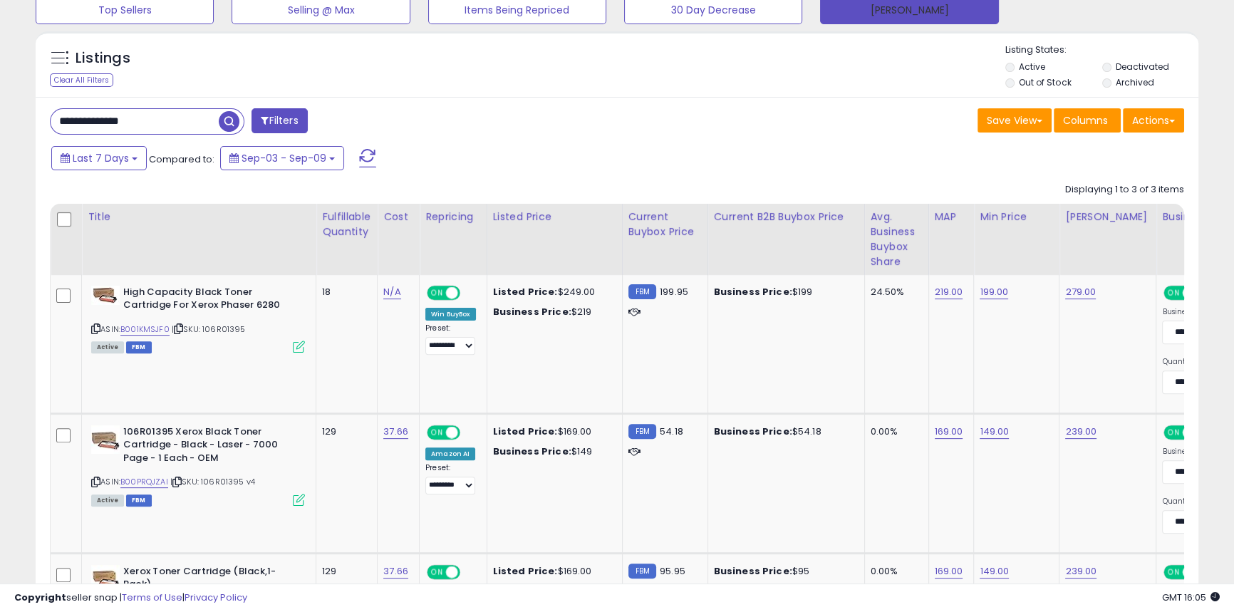 The image size is (1234, 612). Describe the element at coordinates (81, 80) in the screenshot. I see `div: Clear All Filters` at that location.